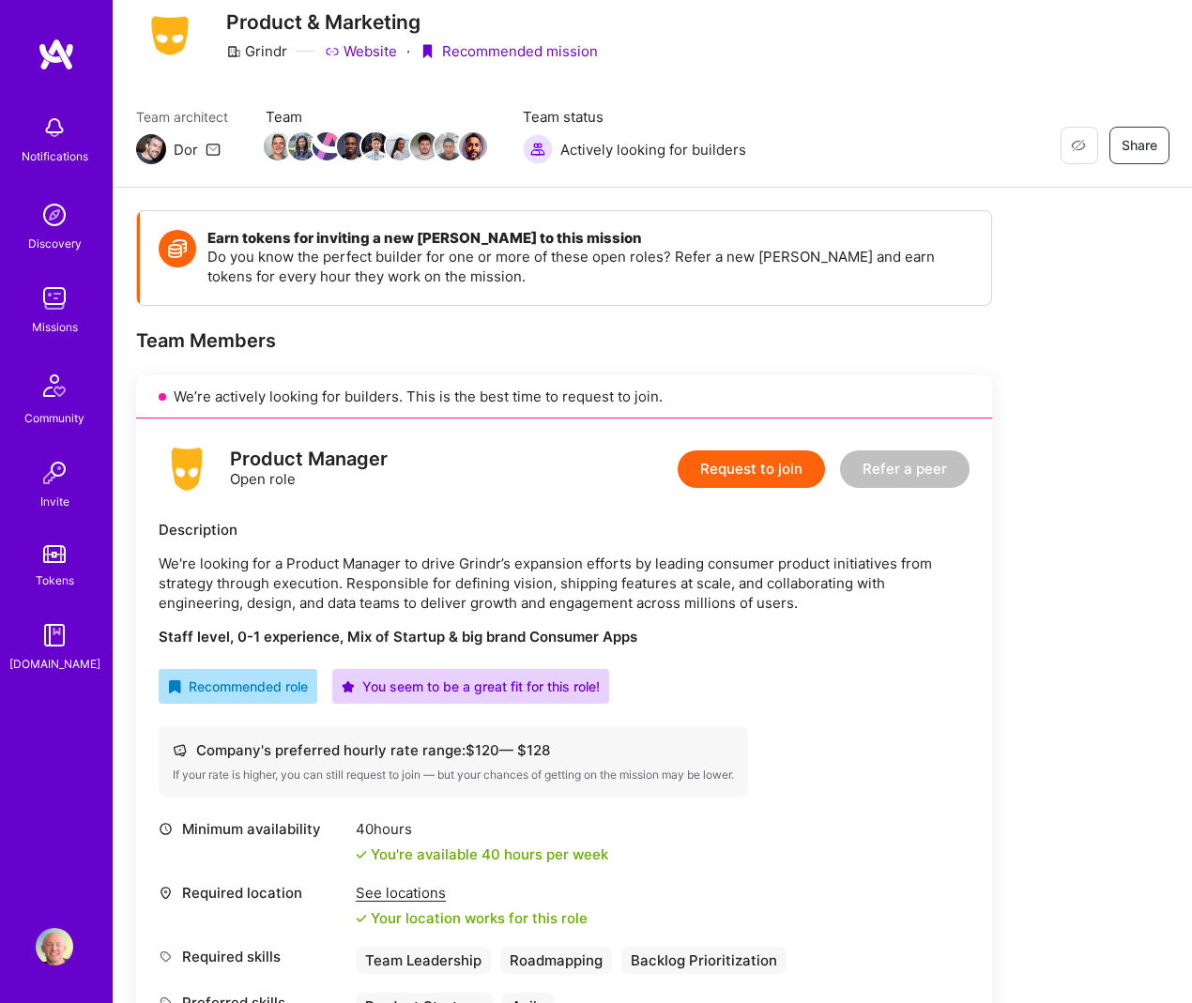 The image size is (1192, 1003). I want to click on div: We’re actively looking for builders. This is the best time to request to join., so click(564, 397).